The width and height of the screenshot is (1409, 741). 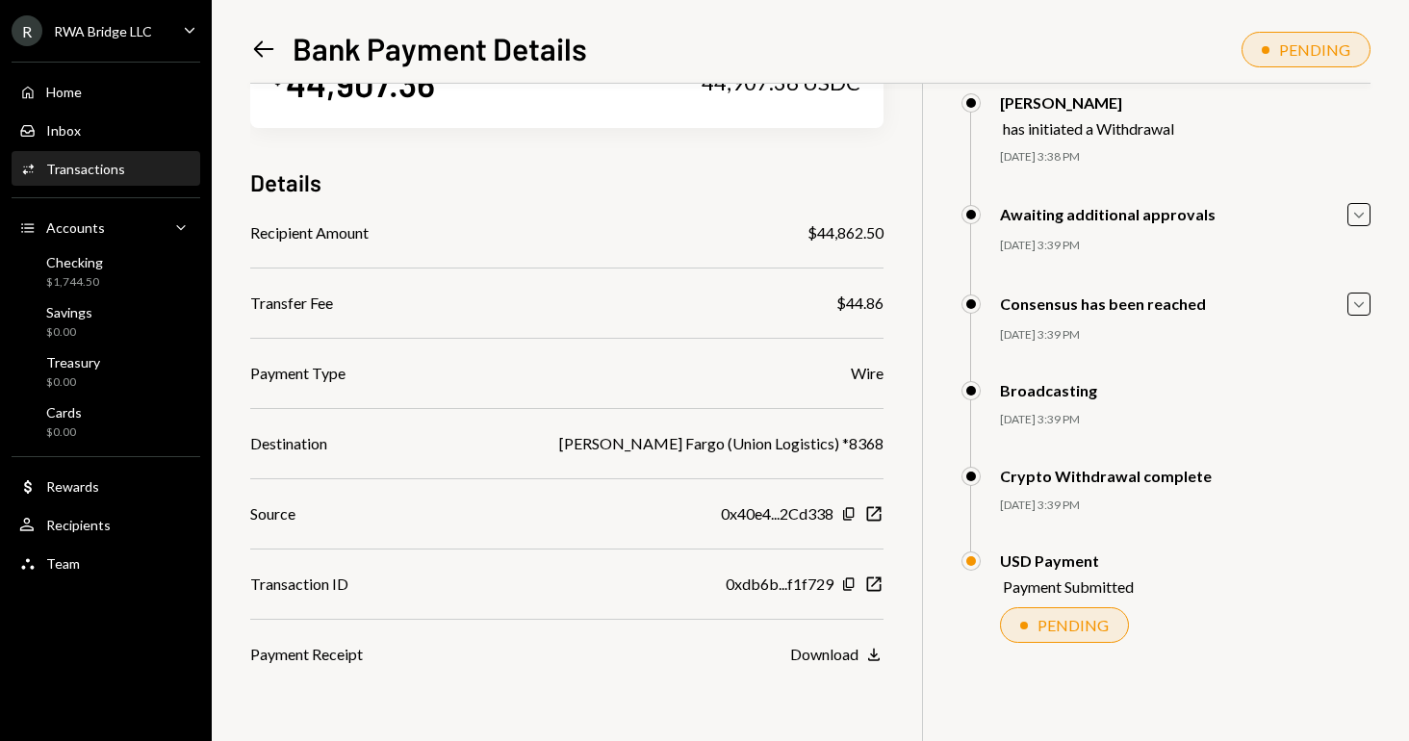 I want to click on div: Payment Receipt, so click(x=306, y=654).